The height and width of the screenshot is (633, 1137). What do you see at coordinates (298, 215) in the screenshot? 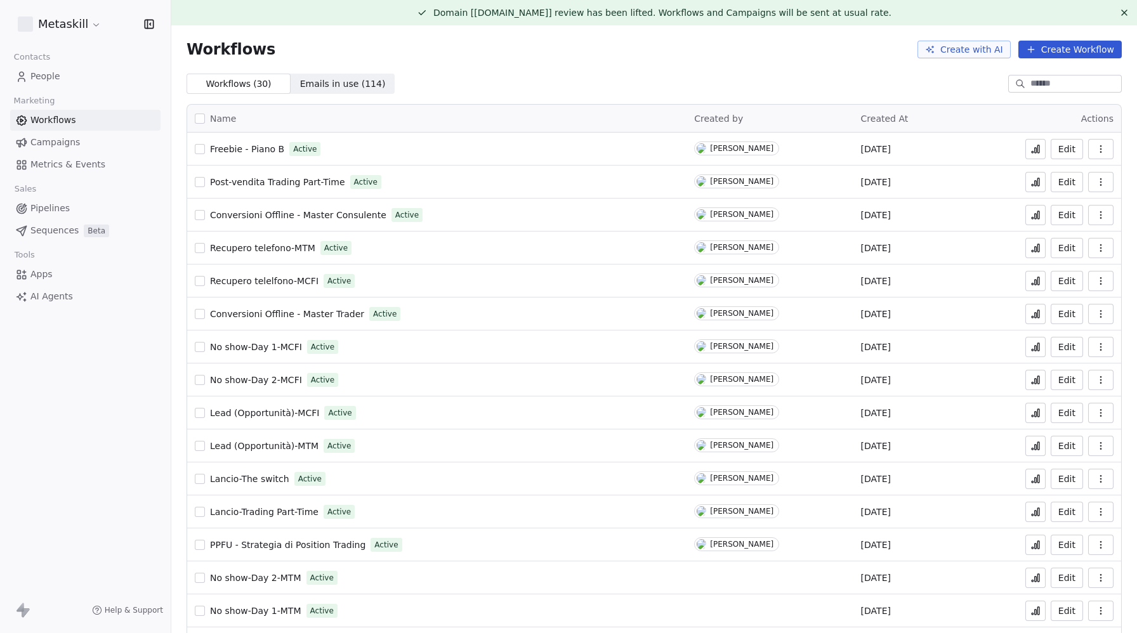
I see `span: Conversioni Offline - Master Consulente` at bounding box center [298, 215].